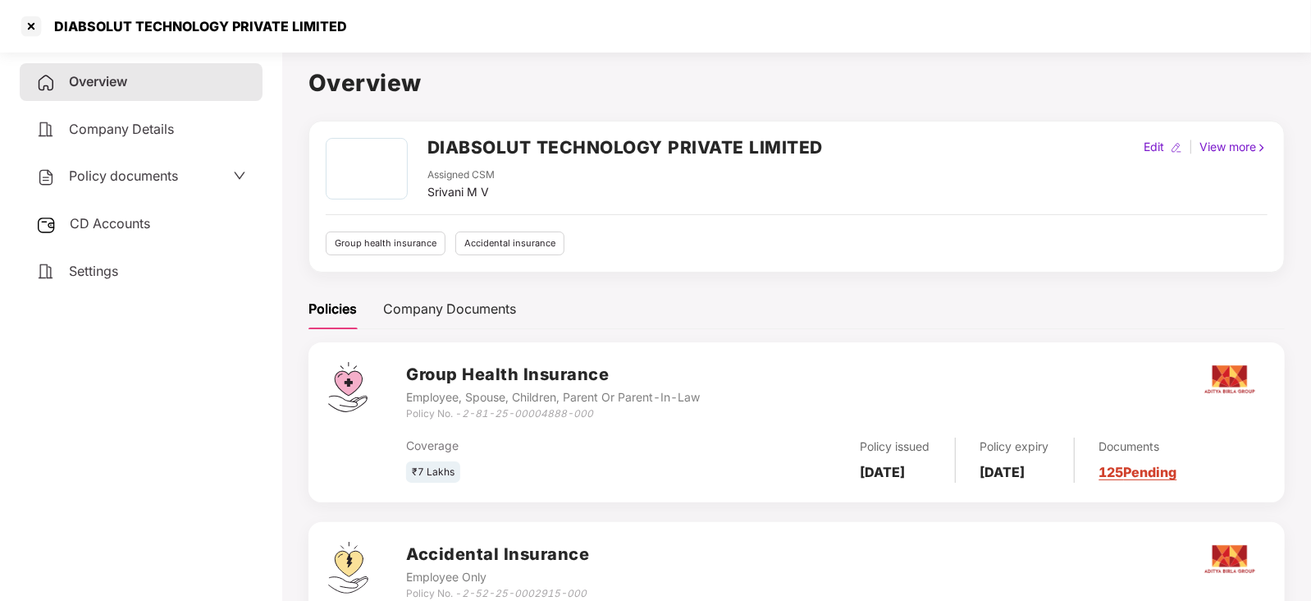  Describe the element at coordinates (524, 592) in the screenshot. I see `i: 2-52-25-0002915-000` at that location.